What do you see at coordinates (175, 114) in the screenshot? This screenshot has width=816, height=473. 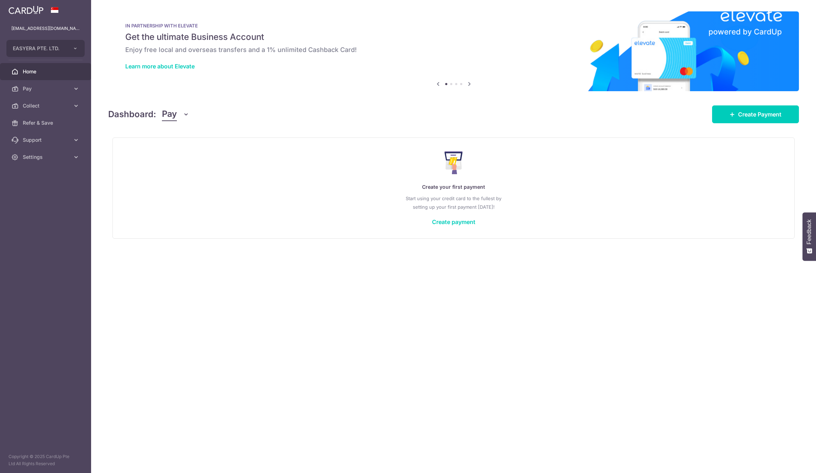 I see `button: Pay` at bounding box center [175, 114].